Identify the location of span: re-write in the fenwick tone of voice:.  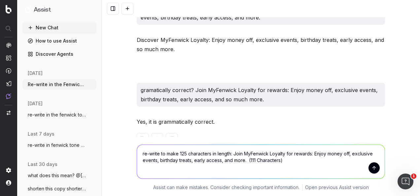
(57, 115).